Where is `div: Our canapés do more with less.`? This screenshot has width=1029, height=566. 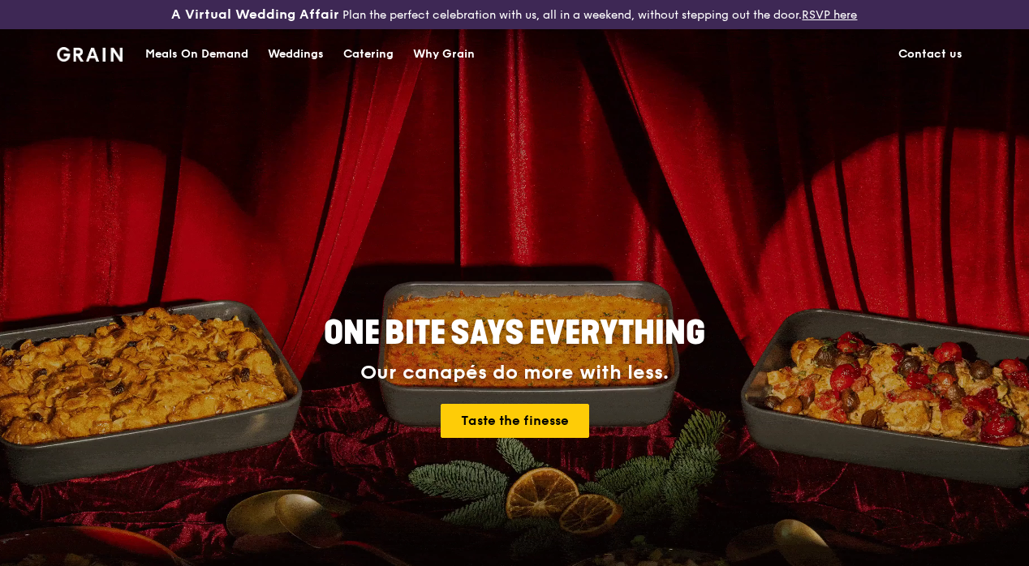
div: Our canapés do more with less. is located at coordinates (515, 373).